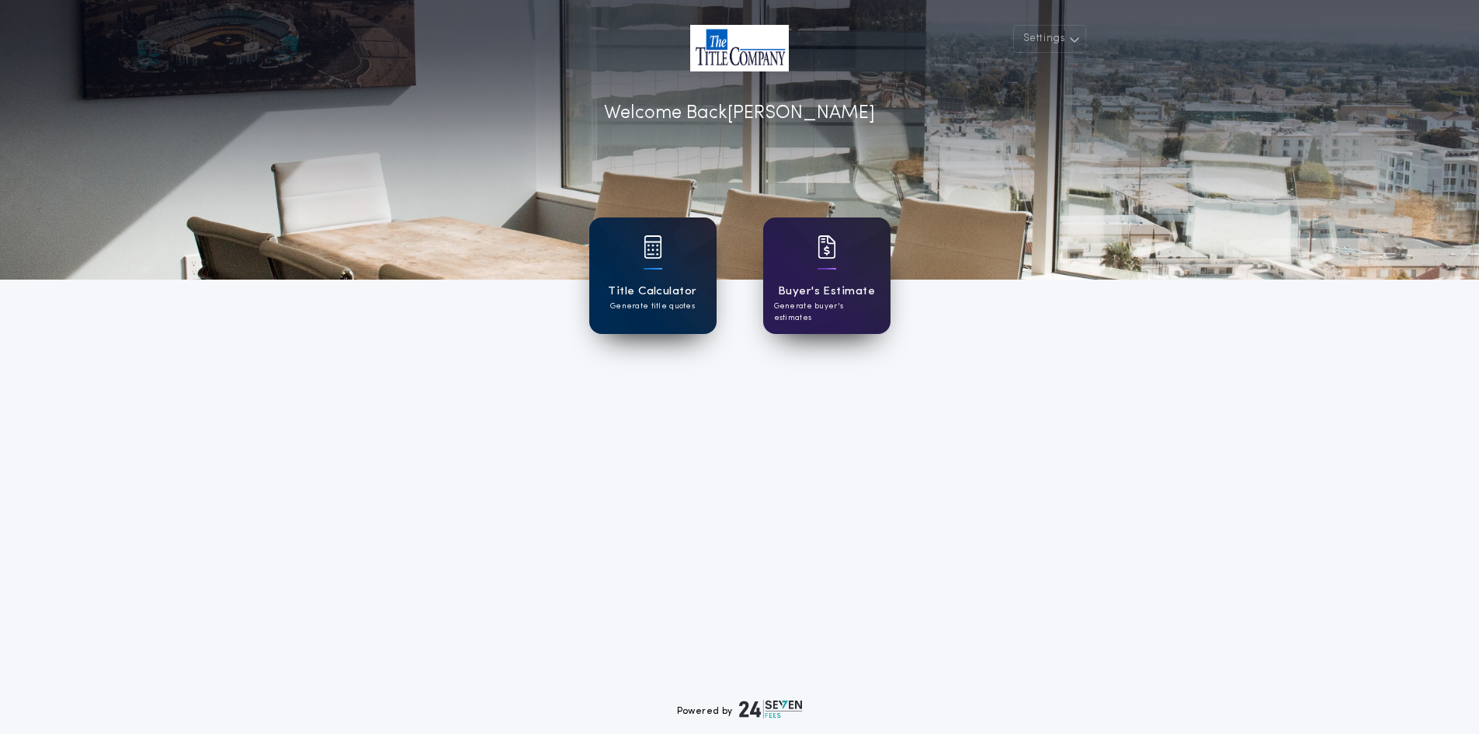  I want to click on h1: Buyer's Estimate, so click(826, 291).